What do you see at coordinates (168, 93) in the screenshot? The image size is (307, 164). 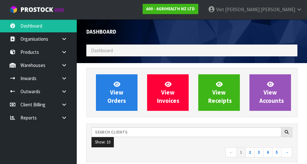 I see `a: ViewInvoices` at bounding box center [168, 93].